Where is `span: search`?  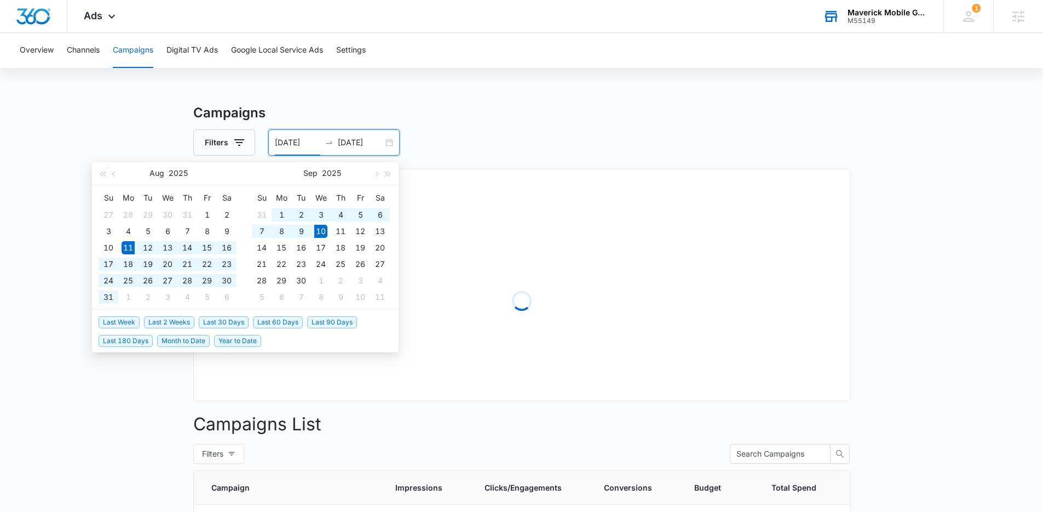 span: search is located at coordinates (840, 454).